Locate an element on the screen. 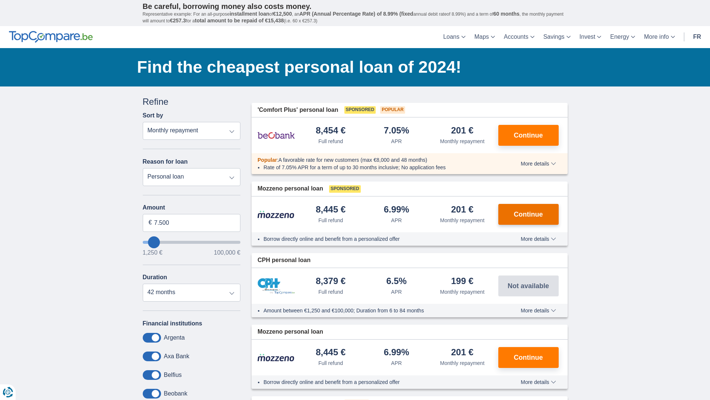  font: Invest is located at coordinates (588, 37).